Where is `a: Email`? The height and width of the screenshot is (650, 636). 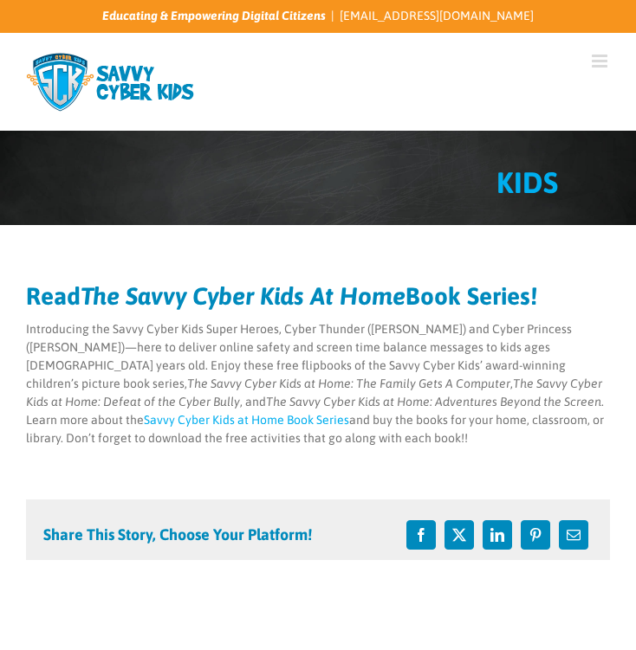
a: Email is located at coordinates (573, 535).